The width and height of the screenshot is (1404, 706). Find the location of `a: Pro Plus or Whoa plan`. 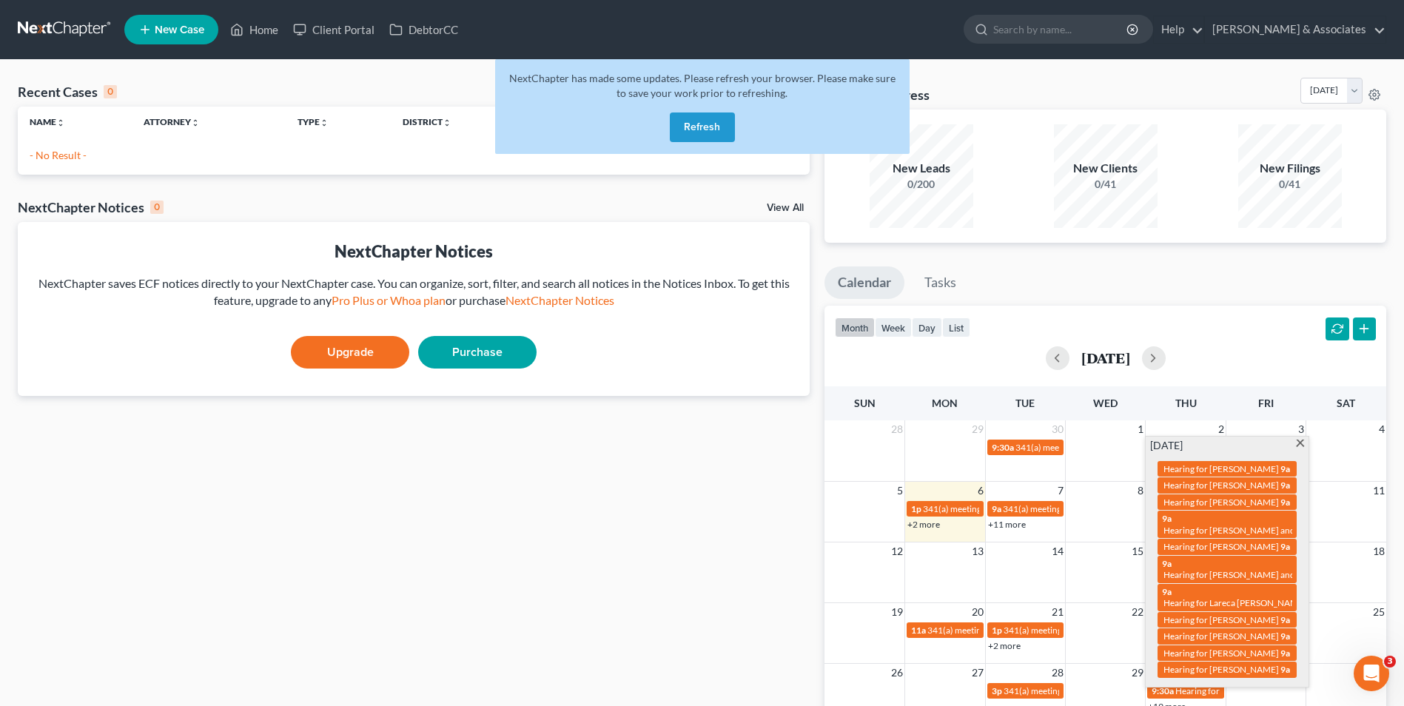

a: Pro Plus or Whoa plan is located at coordinates (388, 300).